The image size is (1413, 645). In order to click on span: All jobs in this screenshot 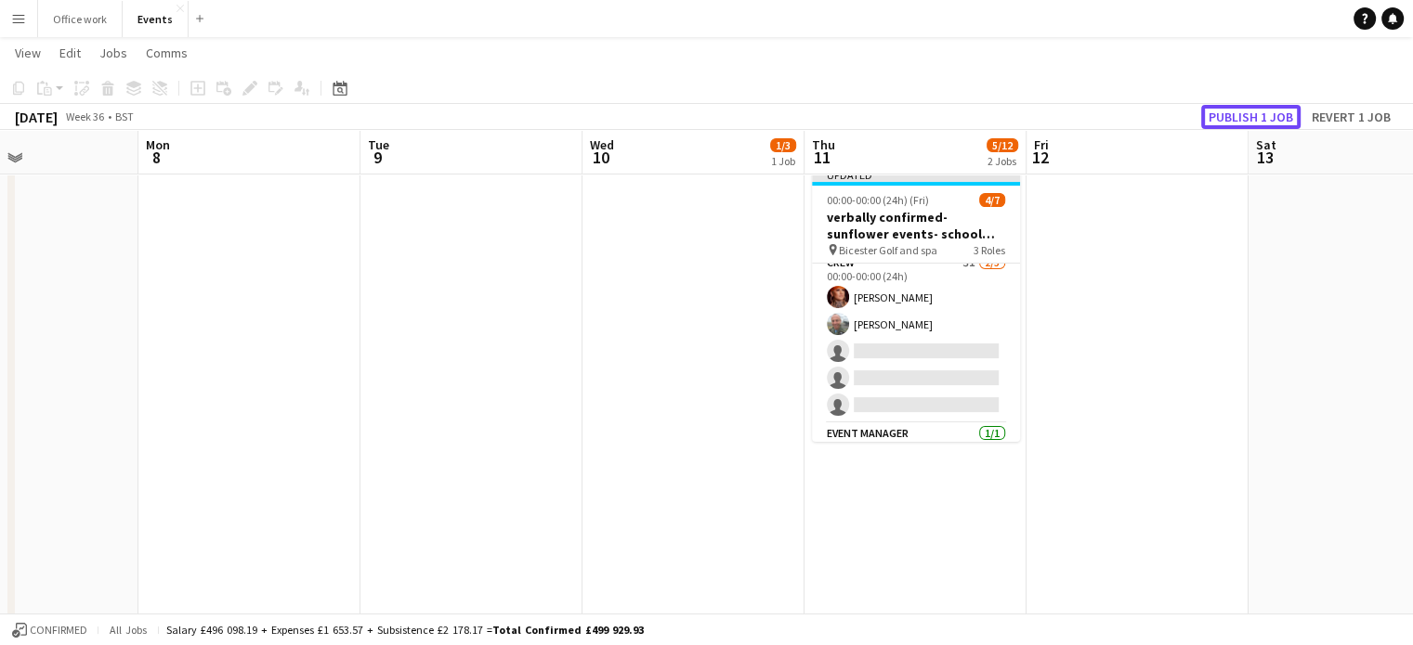, I will do `click(128, 630)`.